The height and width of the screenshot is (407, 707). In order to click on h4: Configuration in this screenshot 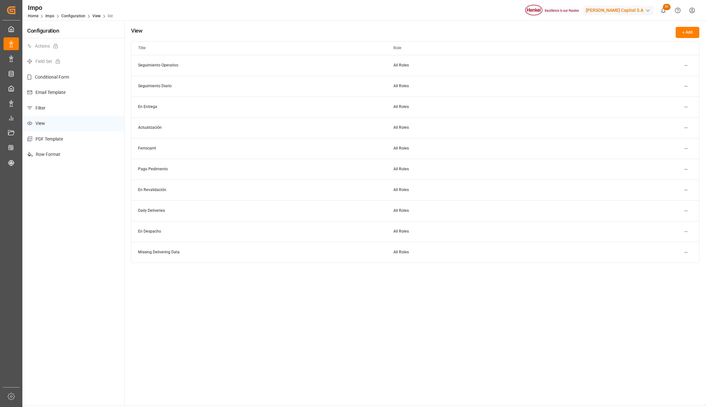, I will do `click(73, 29)`.